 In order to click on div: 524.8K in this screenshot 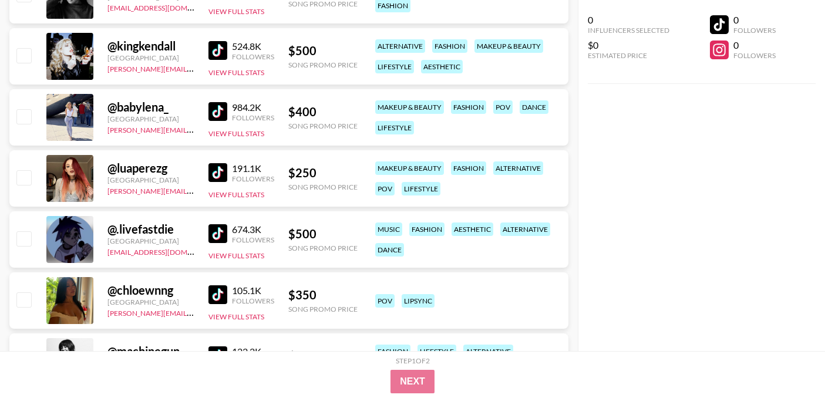, I will do `click(253, 46)`.